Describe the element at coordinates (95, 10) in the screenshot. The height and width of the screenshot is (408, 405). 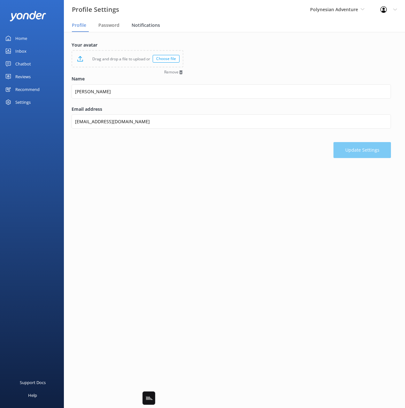
I see `h3: Profile Settings` at that location.